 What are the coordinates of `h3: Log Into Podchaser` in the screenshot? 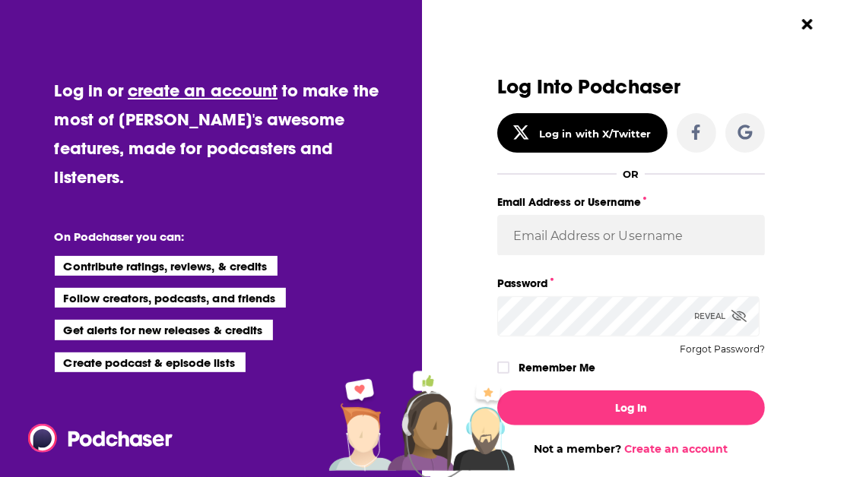 It's located at (631, 87).